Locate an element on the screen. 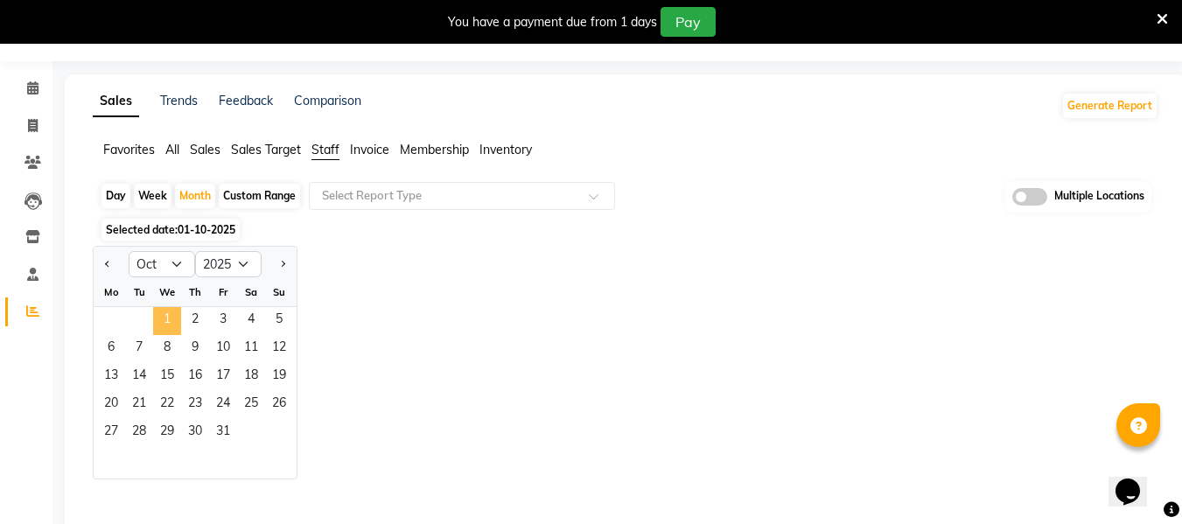 Image resolution: width=1182 pixels, height=524 pixels. span: 9 is located at coordinates (195, 349).